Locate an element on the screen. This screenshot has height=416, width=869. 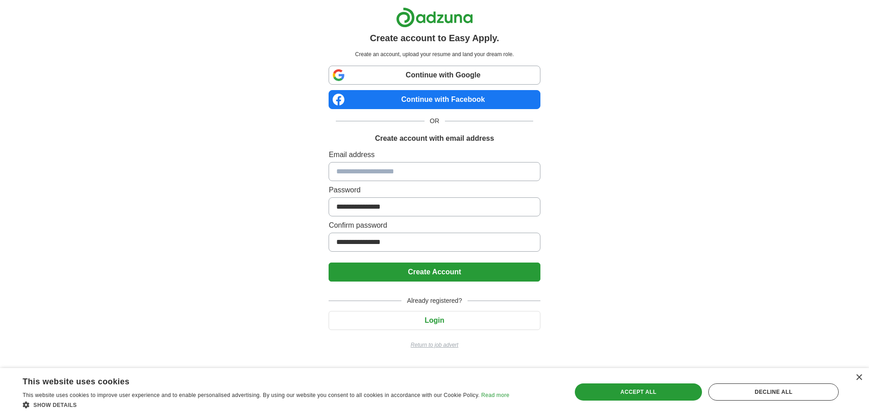
button: Login is located at coordinates (434, 321).